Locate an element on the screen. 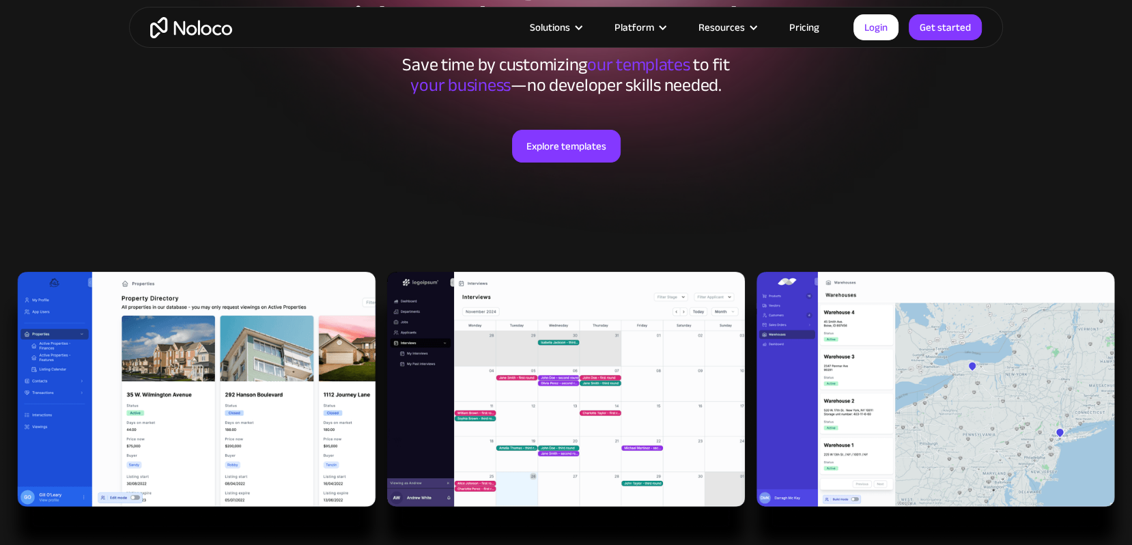 Image resolution: width=1132 pixels, height=545 pixels. span: our templates is located at coordinates (638, 64).